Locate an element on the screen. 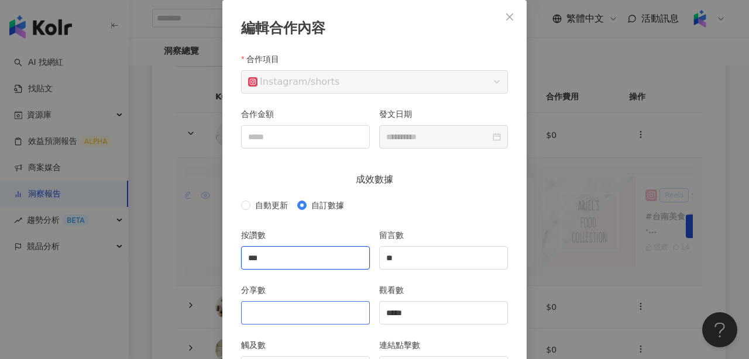  span: close is located at coordinates (510, 17).